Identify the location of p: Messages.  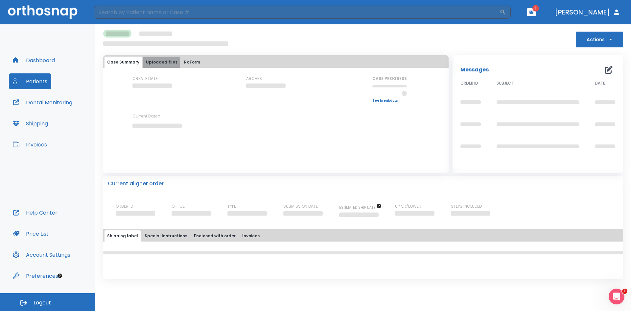
(475, 70).